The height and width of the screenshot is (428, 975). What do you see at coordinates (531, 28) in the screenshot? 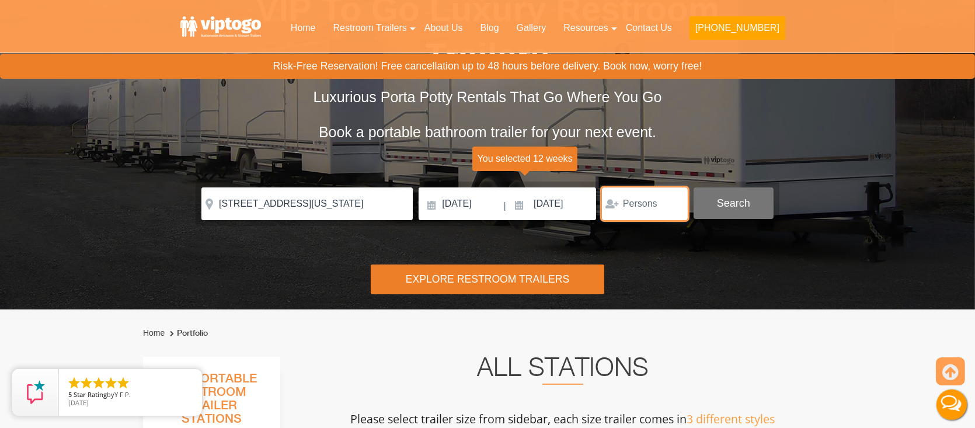
I see `a: Gallery` at bounding box center [531, 28].